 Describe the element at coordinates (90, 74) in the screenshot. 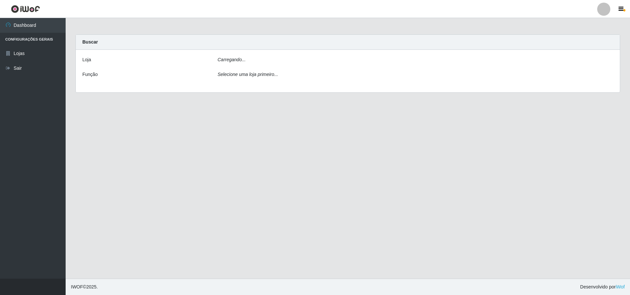

I see `label: Função` at that location.